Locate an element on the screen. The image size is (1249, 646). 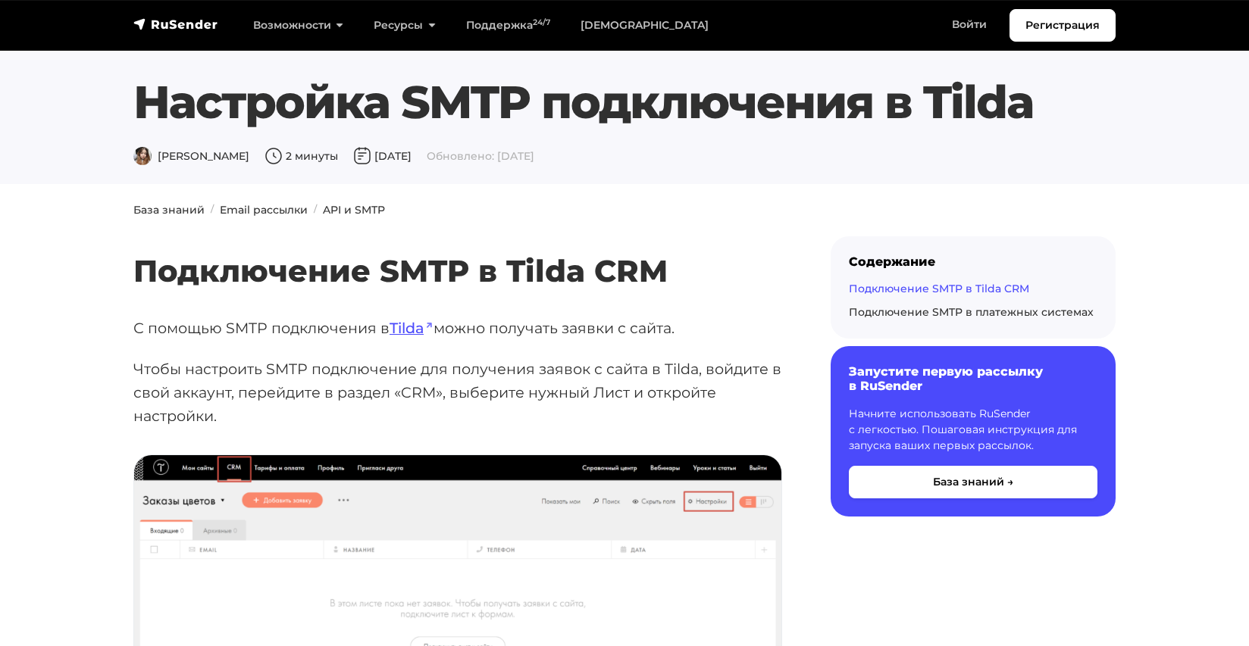
img: Время чтения is located at coordinates (274, 156).